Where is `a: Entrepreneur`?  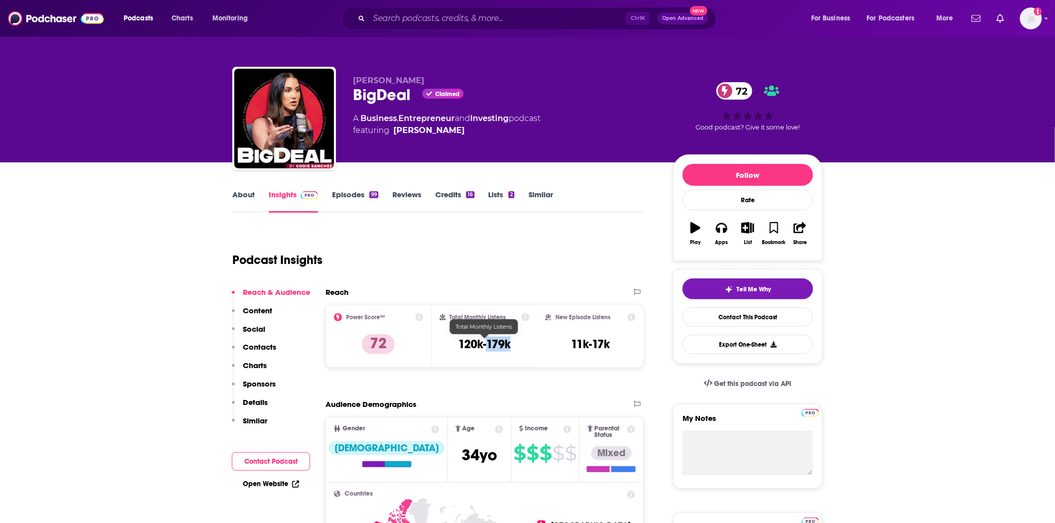
a: Entrepreneur is located at coordinates (426, 118).